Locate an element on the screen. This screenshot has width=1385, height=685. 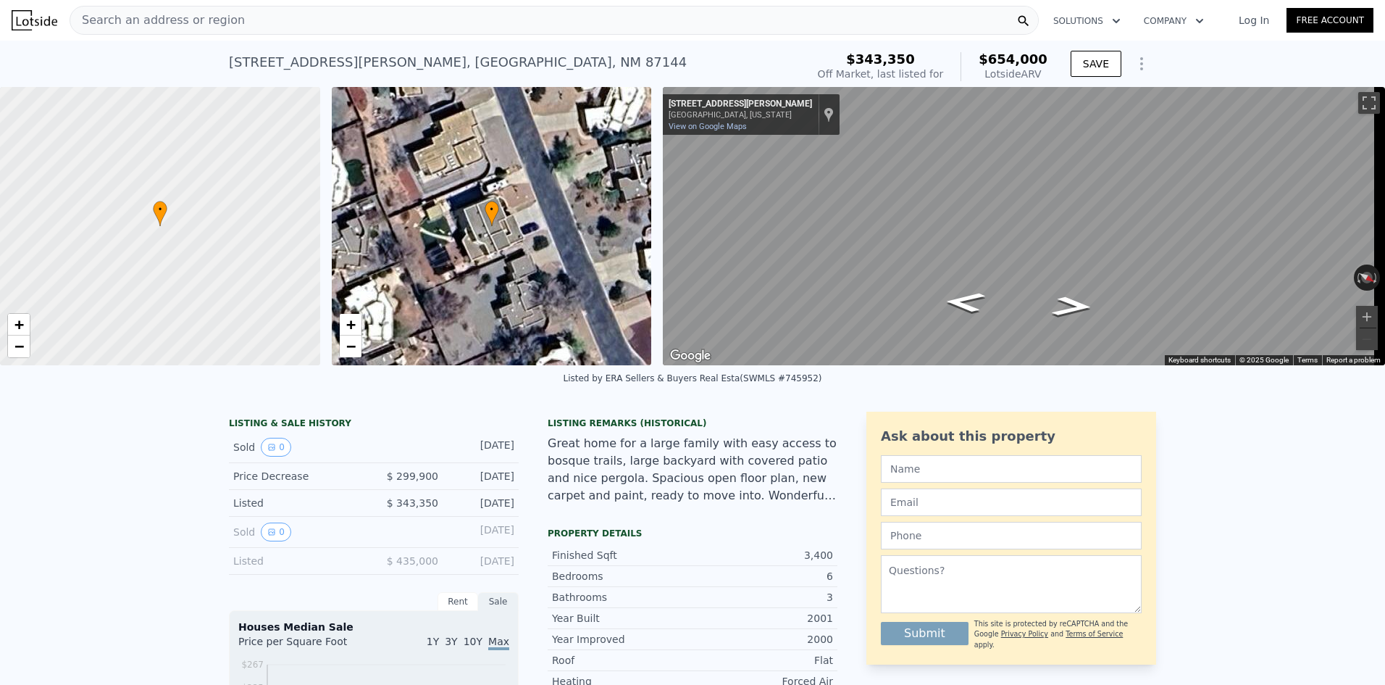
span: $654,000 is located at coordinates (1013, 59).